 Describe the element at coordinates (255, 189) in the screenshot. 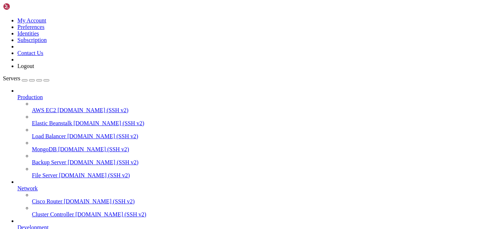

I see `a: Network` at that location.